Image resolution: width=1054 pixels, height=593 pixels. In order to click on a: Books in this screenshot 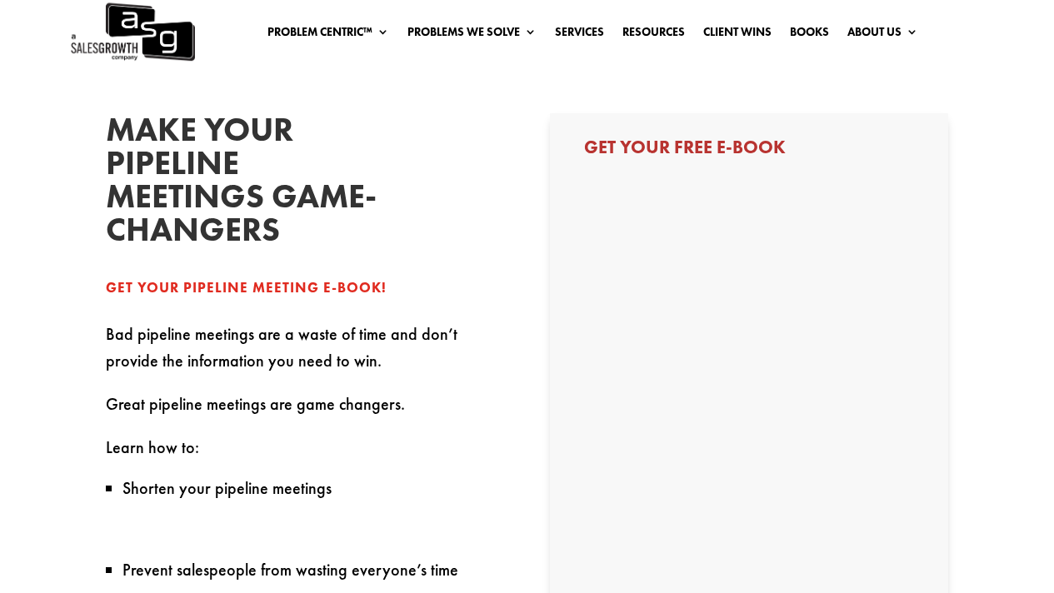, I will do `click(809, 35)`.